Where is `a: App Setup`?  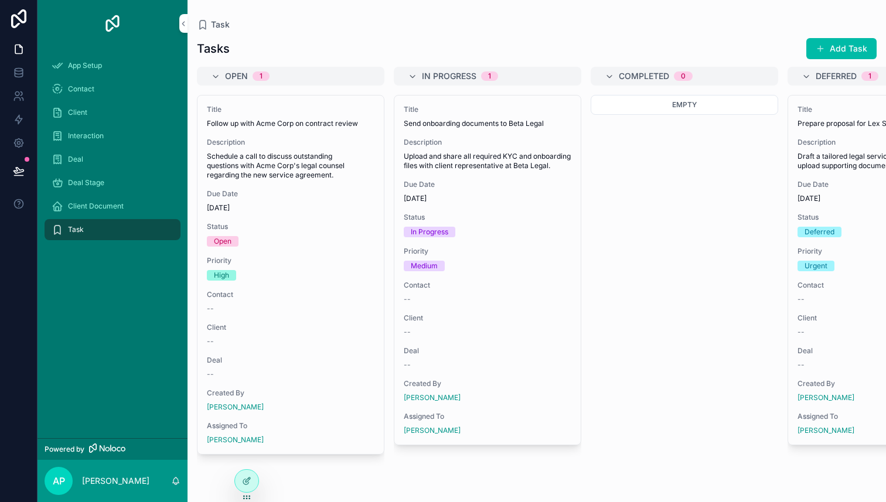 a: App Setup is located at coordinates (112, 66).